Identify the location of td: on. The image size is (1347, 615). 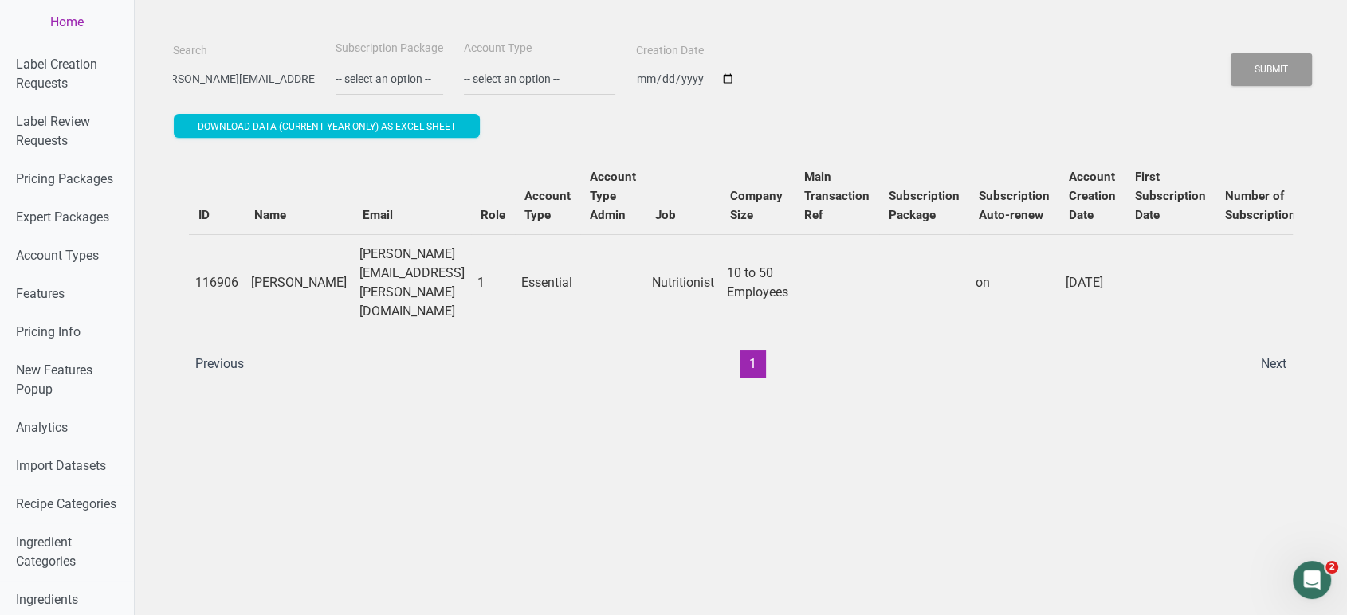
(1014, 282).